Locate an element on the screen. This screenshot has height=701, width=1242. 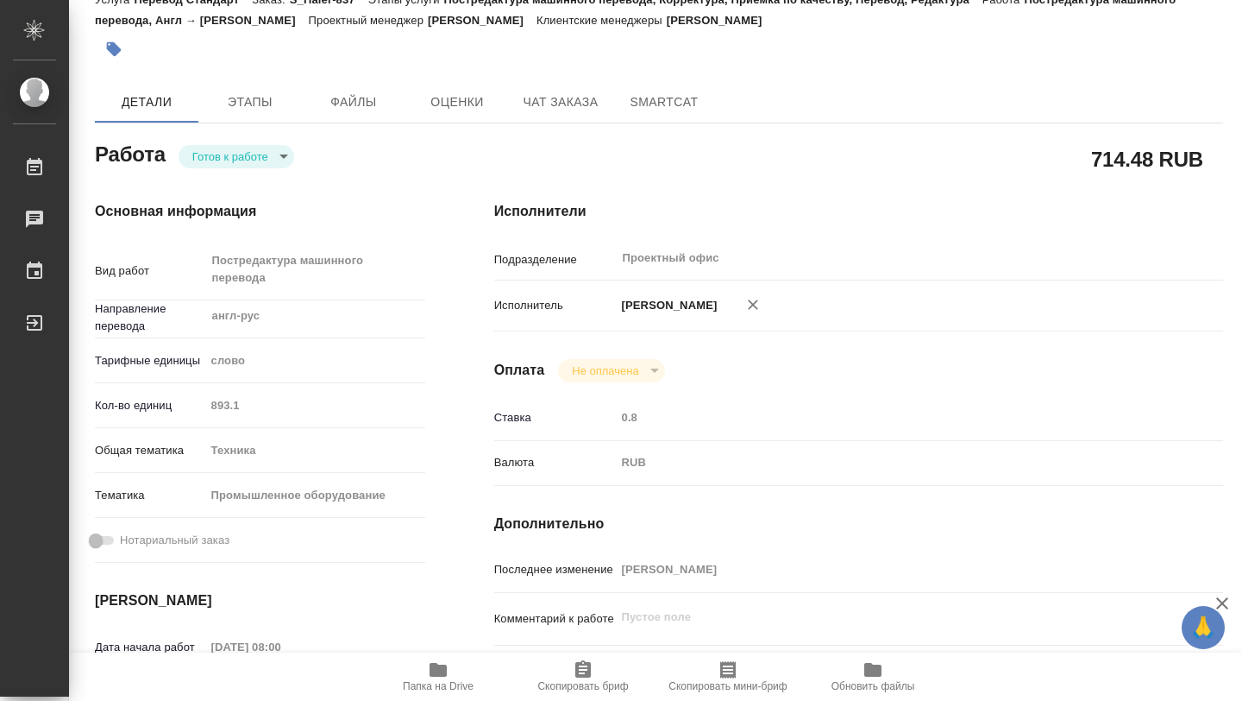
button: Скопировать бриф is located at coordinates (583, 676).